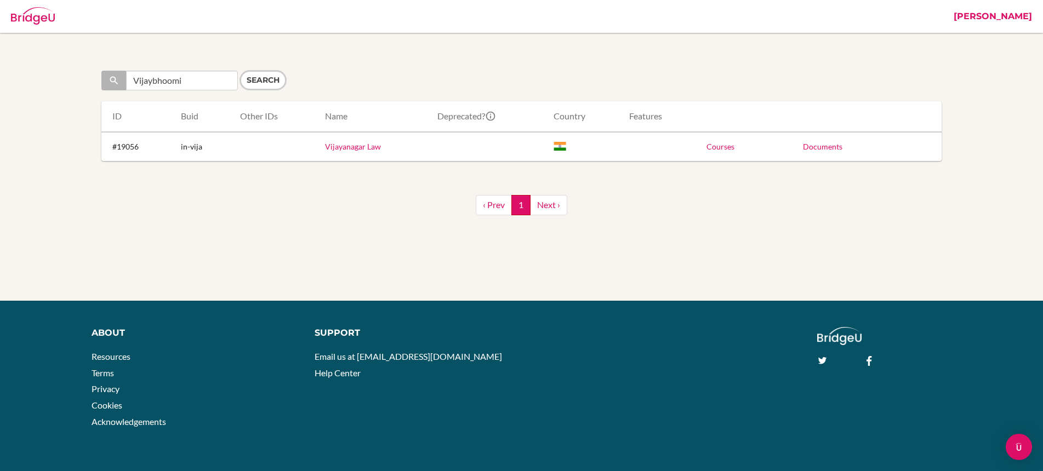 This screenshot has height=471, width=1043. What do you see at coordinates (839, 336) in the screenshot?
I see `img: logo_white@2x-f4f0deed5e89b7ecb1c2cc34c3e3d731f90f0f143d5ea2071677605dd97b5244.png` at bounding box center [839, 336].